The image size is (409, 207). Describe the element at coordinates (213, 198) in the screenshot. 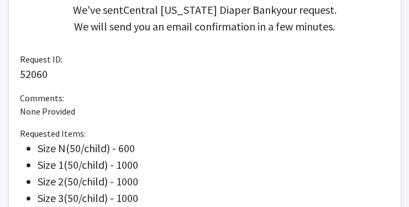

I see `li: Size 3(50/child) - 1000` at that location.